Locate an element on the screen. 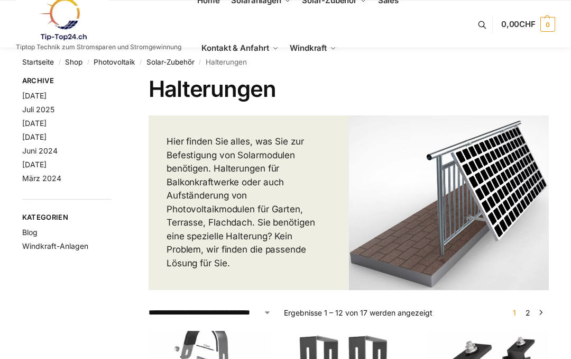  a: Shop is located at coordinates (74, 62).